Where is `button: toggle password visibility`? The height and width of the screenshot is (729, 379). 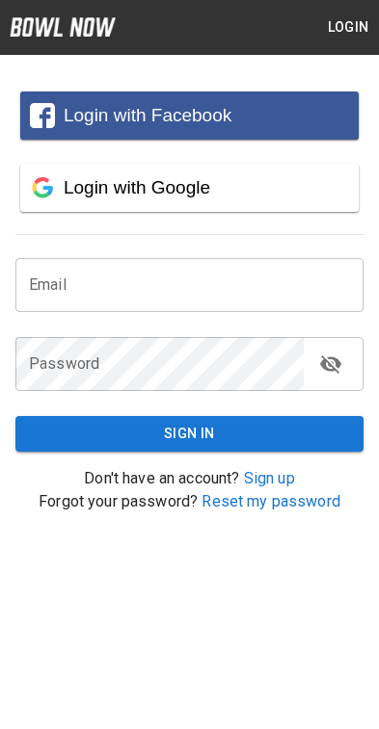
button: toggle password visibility is located at coordinates (330, 364).